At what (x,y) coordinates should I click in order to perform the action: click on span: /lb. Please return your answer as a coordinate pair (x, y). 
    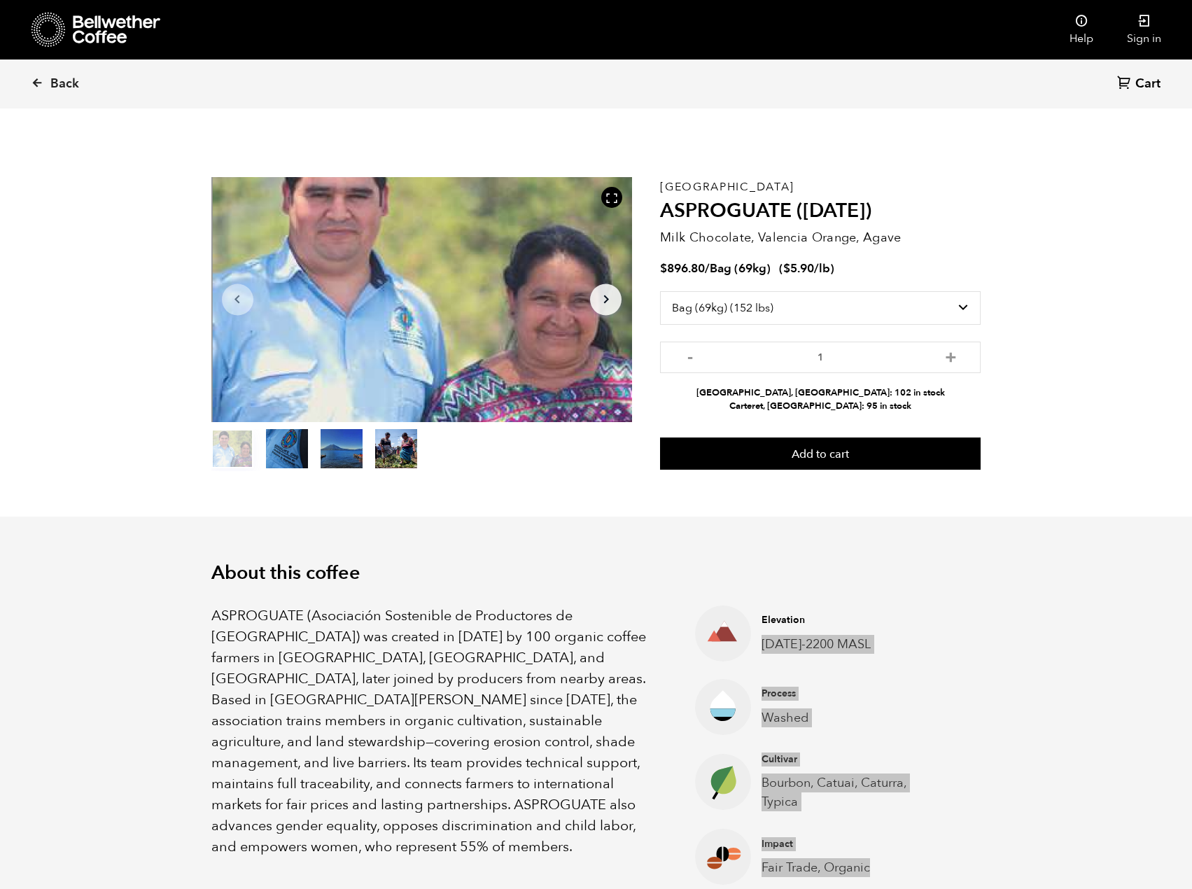
    Looking at the image, I should click on (822, 268).